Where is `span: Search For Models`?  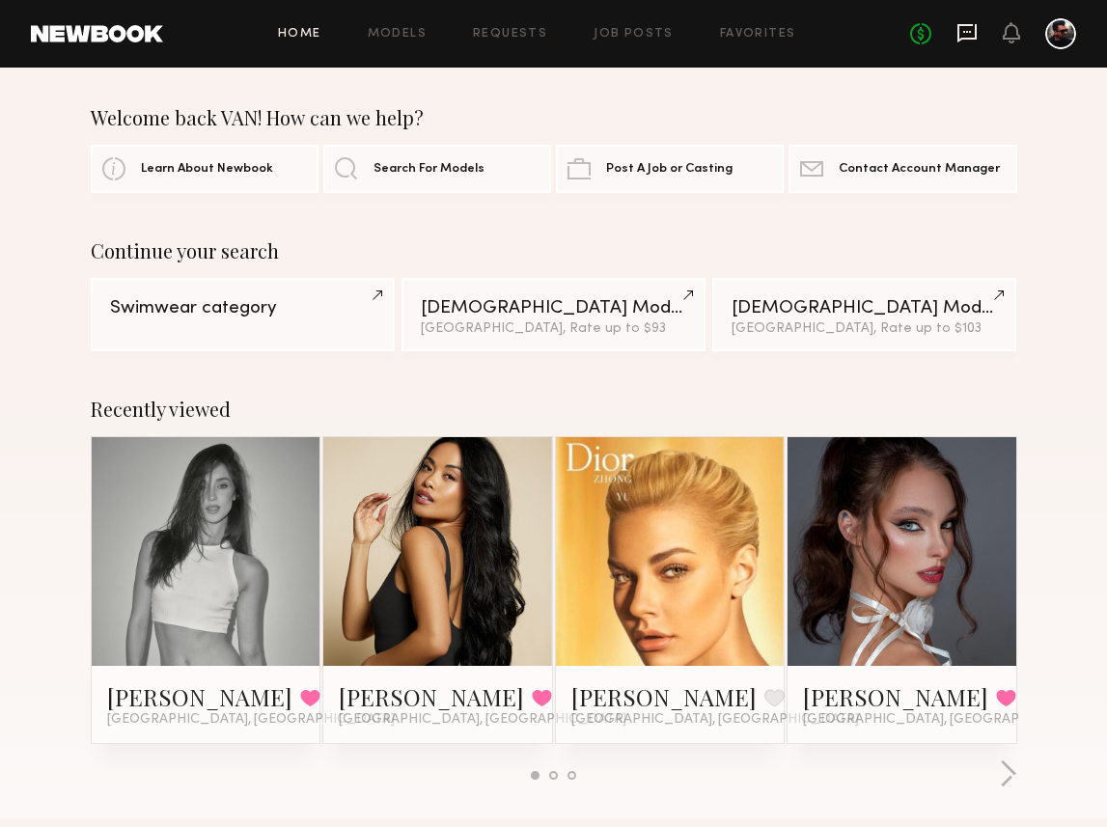 span: Search For Models is located at coordinates (429, 169).